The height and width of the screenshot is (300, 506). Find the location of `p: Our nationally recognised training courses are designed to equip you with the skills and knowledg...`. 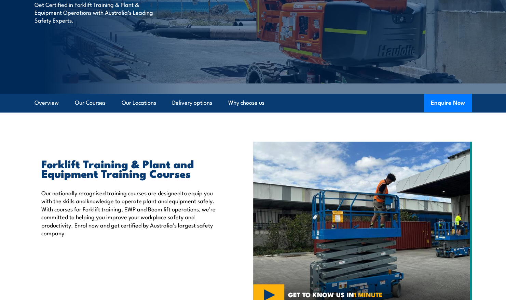

p: Our nationally recognised training courses are designed to equip you with the skills and knowledg... is located at coordinates (132, 213).